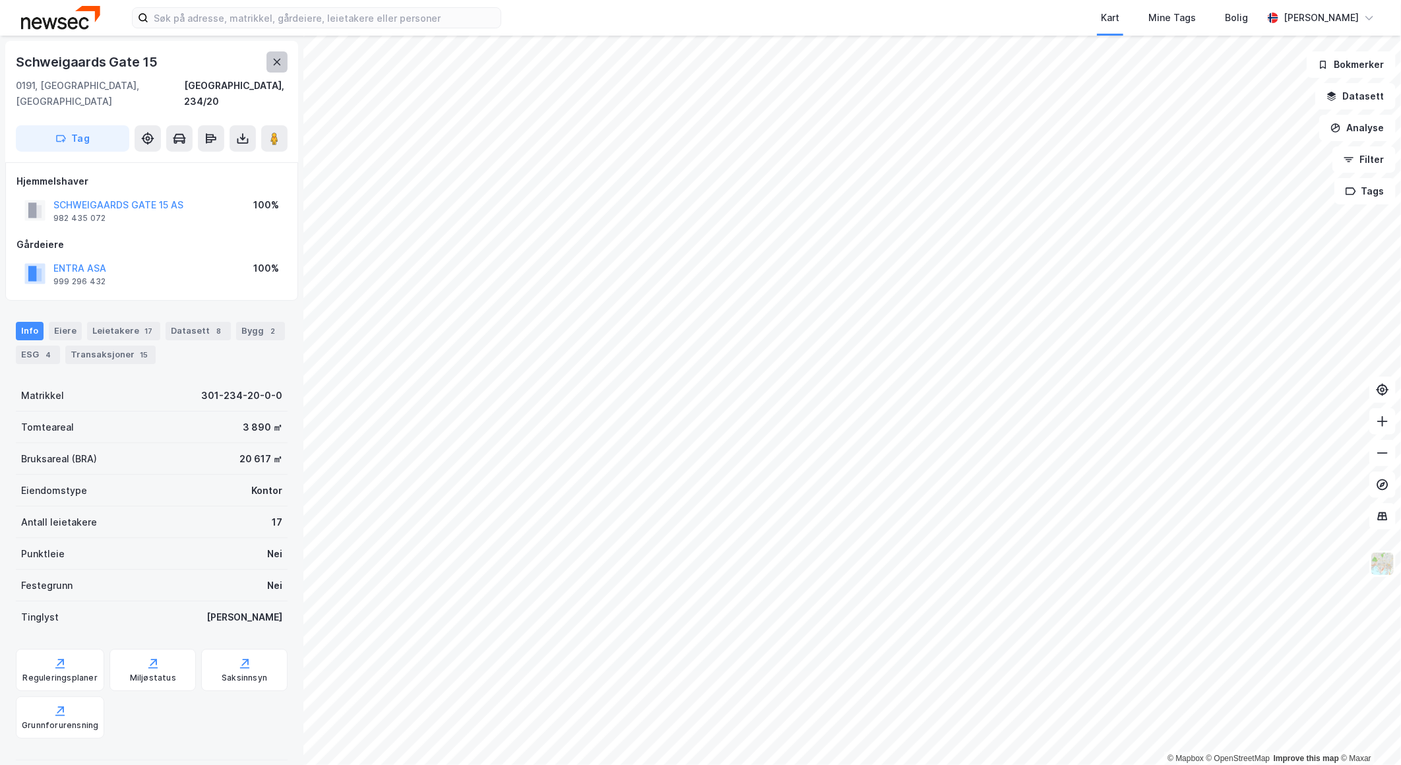 The image size is (1401, 765). Describe the element at coordinates (152, 181) in the screenshot. I see `div: Hjemmelshaver` at that location.